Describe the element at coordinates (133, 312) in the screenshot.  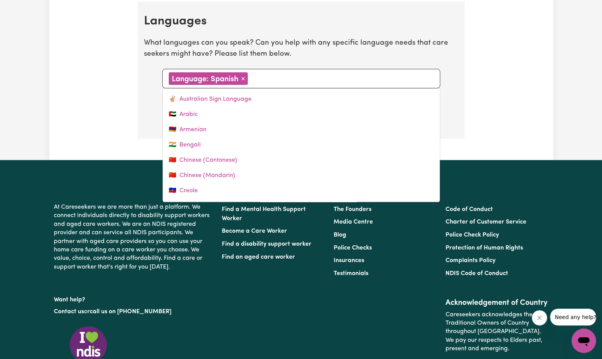
I see `p: or` at that location.